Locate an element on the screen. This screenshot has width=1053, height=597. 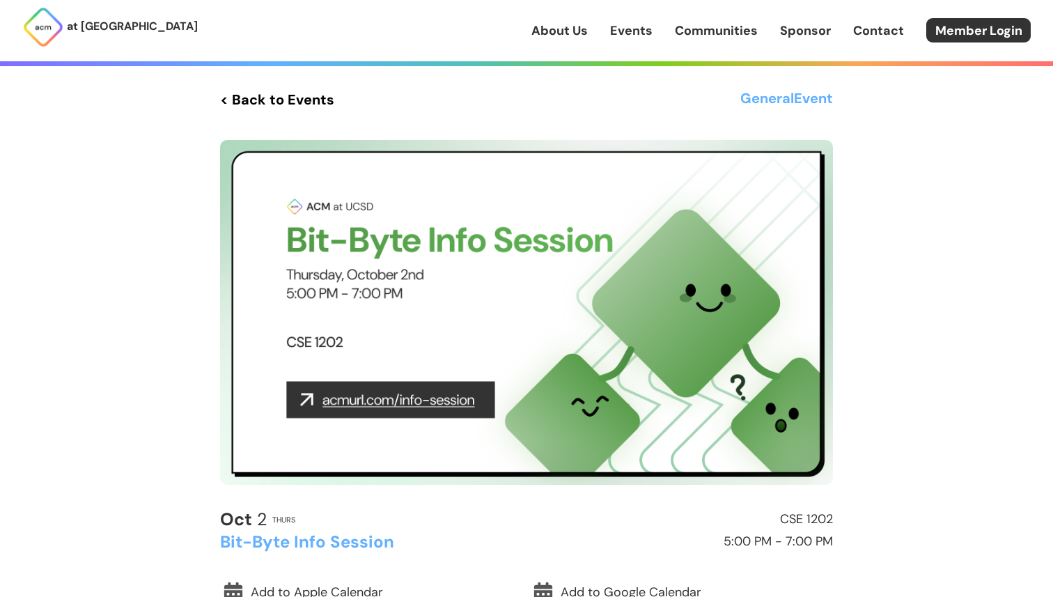
h2: 5:00 PM - 7:00 PM is located at coordinates (683, 542).